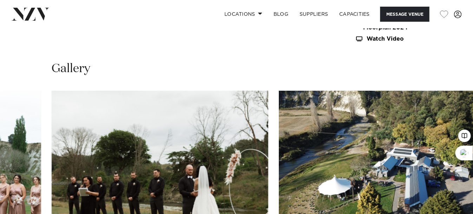  What do you see at coordinates (313, 14) in the screenshot?
I see `a: SUPPLIERS` at bounding box center [313, 14].